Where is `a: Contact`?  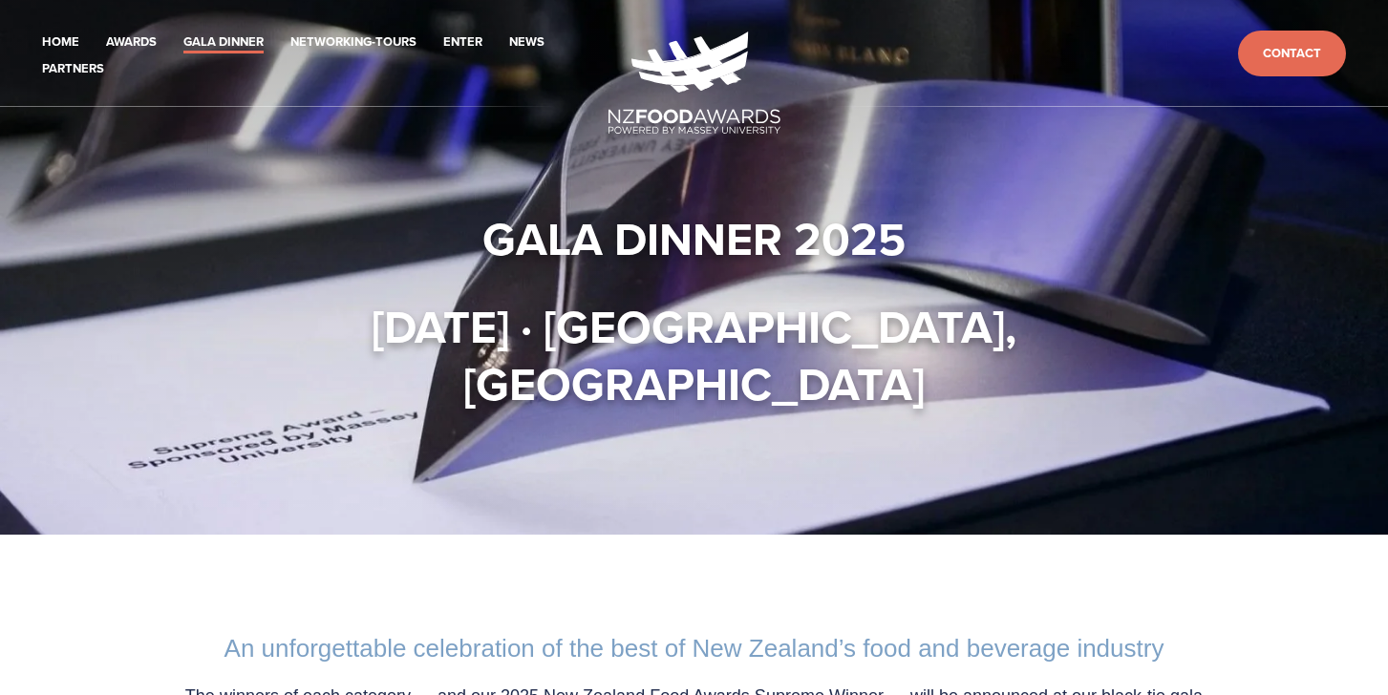 a: Contact is located at coordinates (1292, 53).